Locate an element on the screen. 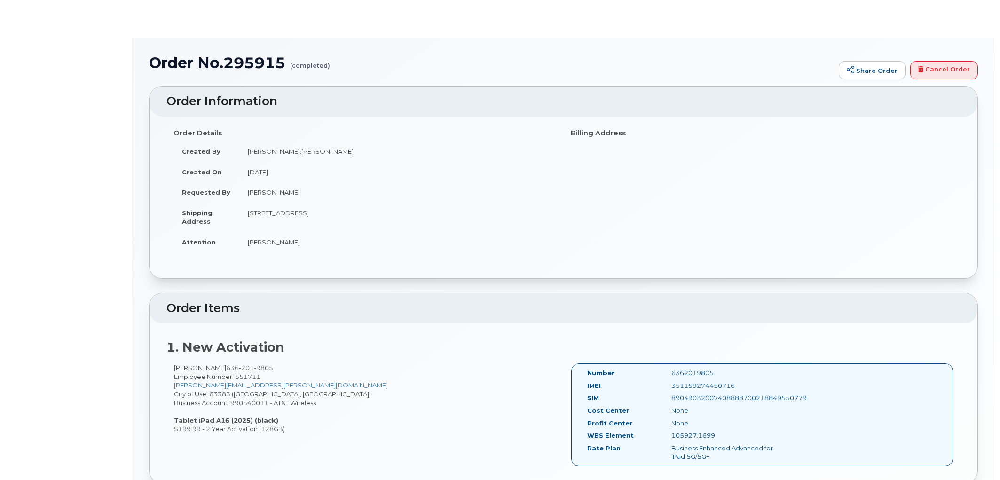 Image resolution: width=1000 pixels, height=480 pixels. label: Cost Center is located at coordinates (608, 410).